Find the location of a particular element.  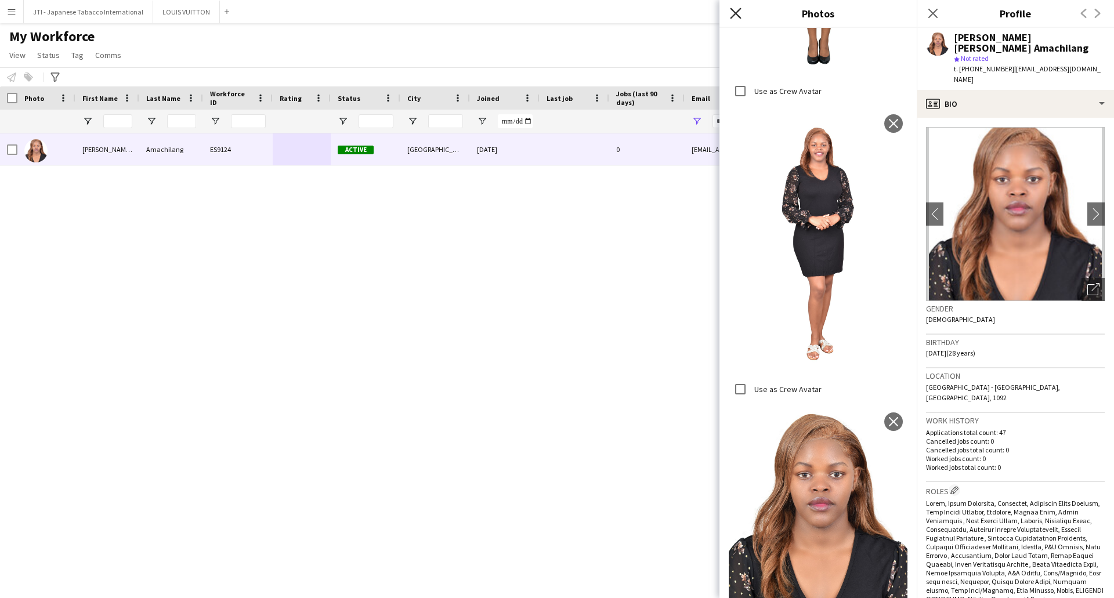

input: City Filter Input is located at coordinates (446, 121).